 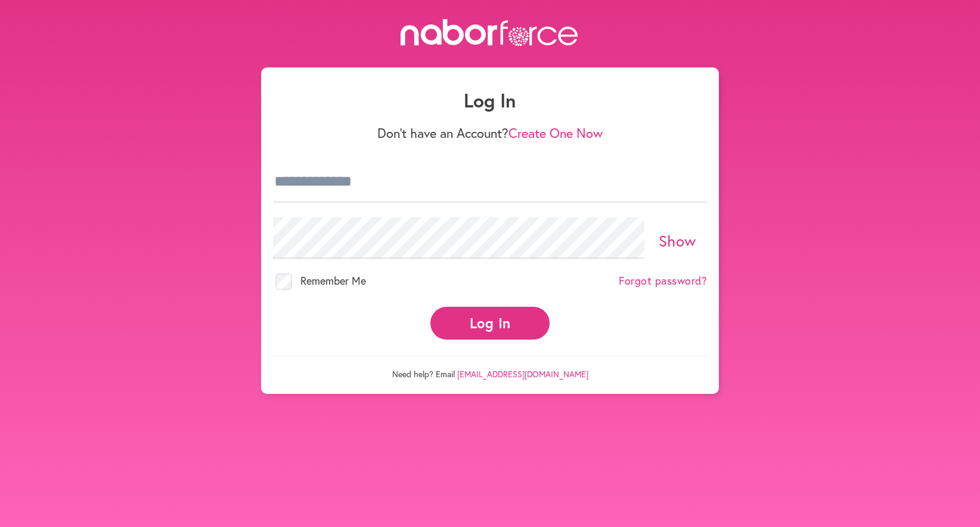 I want to click on a: Show, so click(x=677, y=240).